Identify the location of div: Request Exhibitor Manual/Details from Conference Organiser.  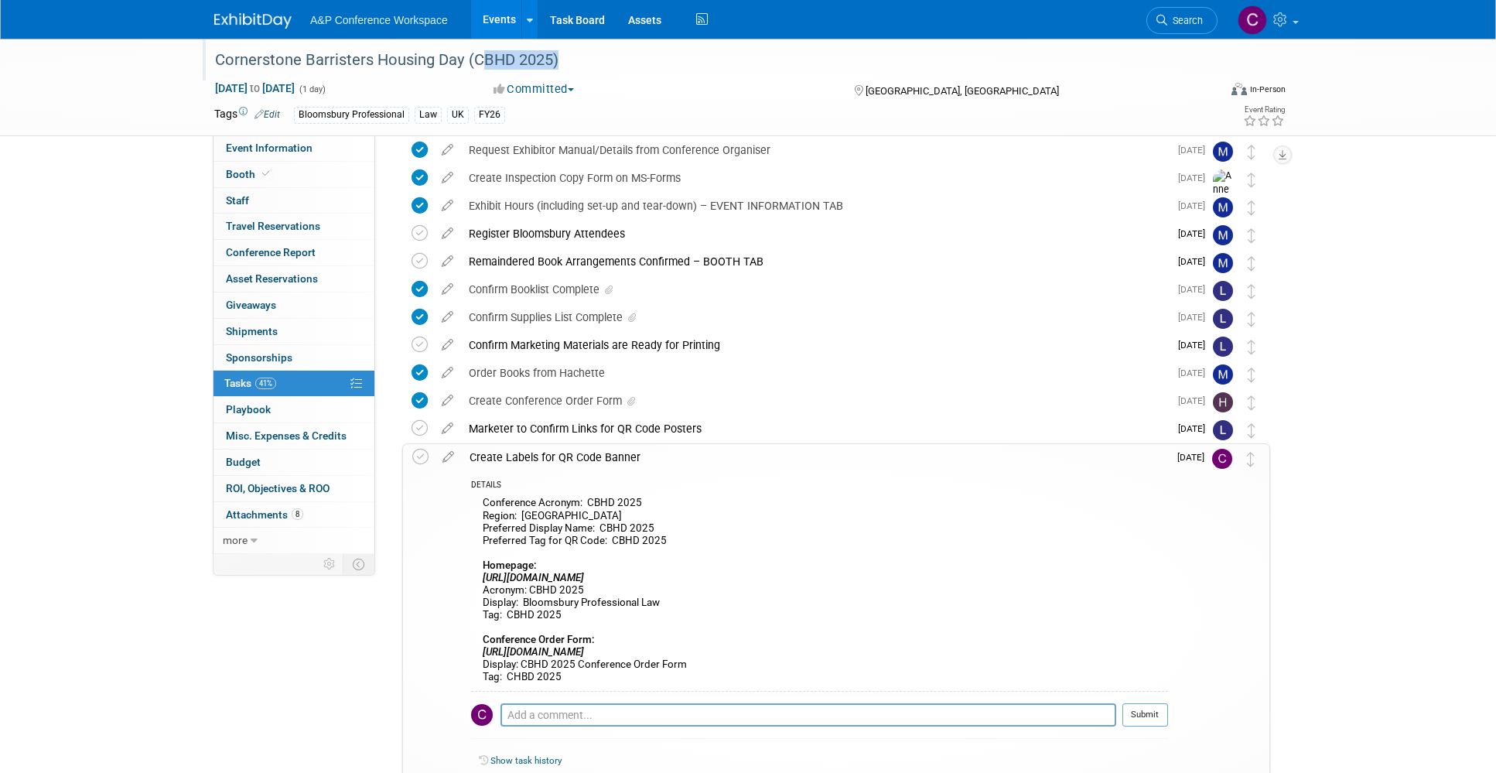
(814, 150).